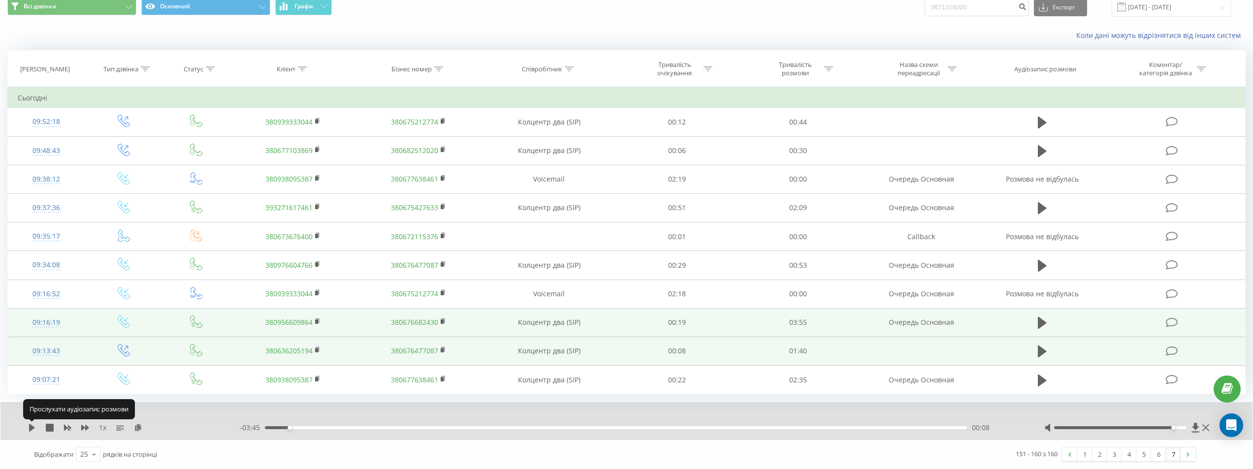 The width and height of the screenshot is (1253, 469). I want to click on div: Клієнт, so click(286, 69).